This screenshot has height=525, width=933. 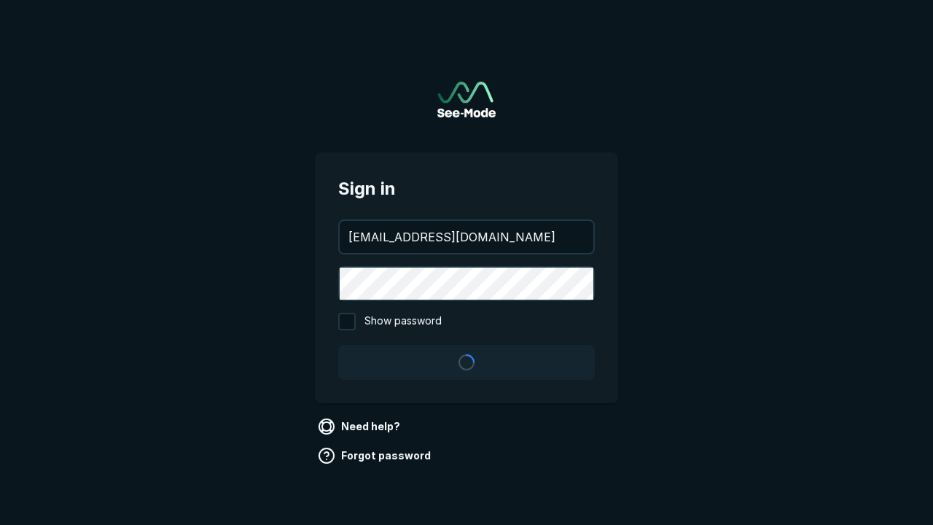 What do you see at coordinates (403, 321) in the screenshot?
I see `span: Show password` at bounding box center [403, 321].